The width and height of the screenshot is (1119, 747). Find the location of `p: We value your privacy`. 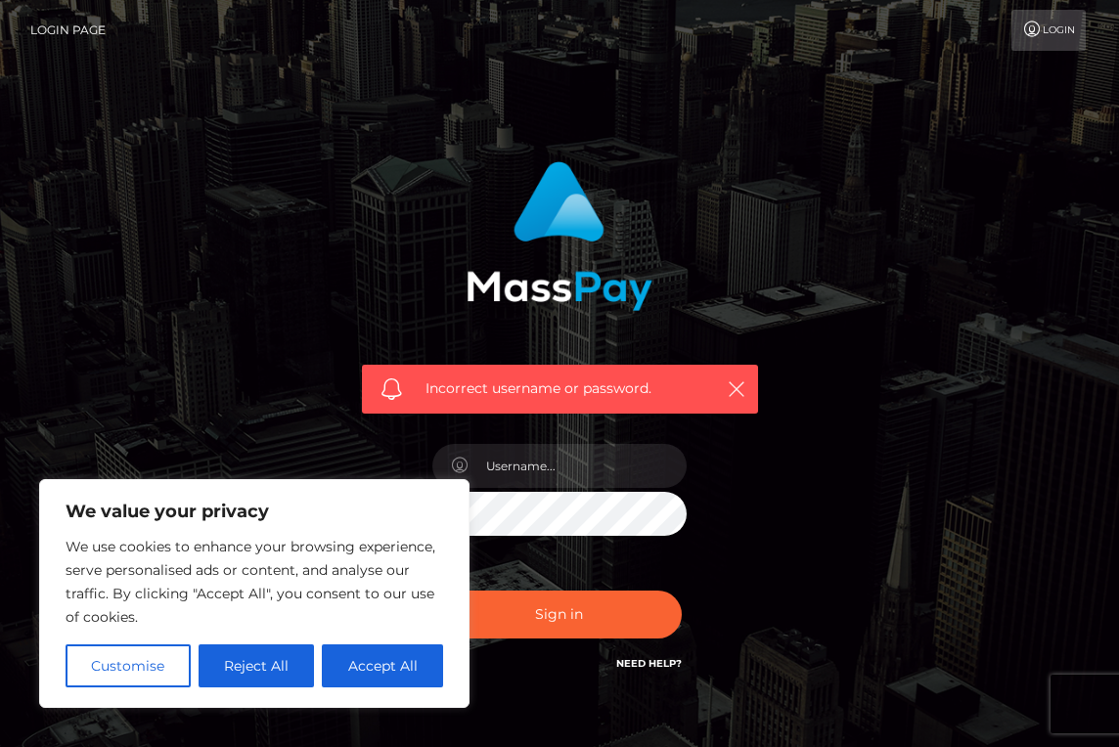

p: We value your privacy is located at coordinates (254, 511).